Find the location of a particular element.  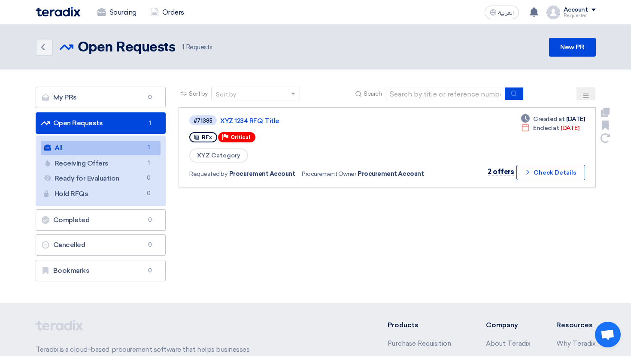

button: العربية is located at coordinates (501, 12).